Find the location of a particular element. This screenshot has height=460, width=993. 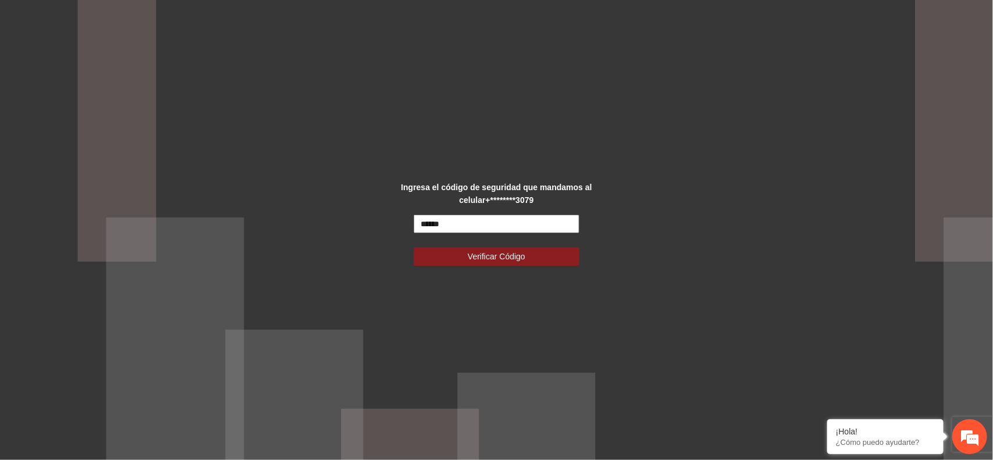

textarea: Escriba su mensaje y pulse “Intro” is located at coordinates (113, 338).